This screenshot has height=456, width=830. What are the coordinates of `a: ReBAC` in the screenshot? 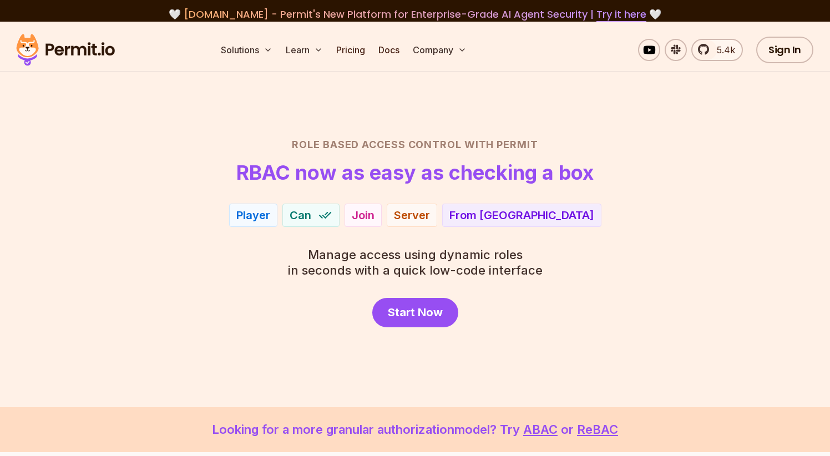 It's located at (597, 429).